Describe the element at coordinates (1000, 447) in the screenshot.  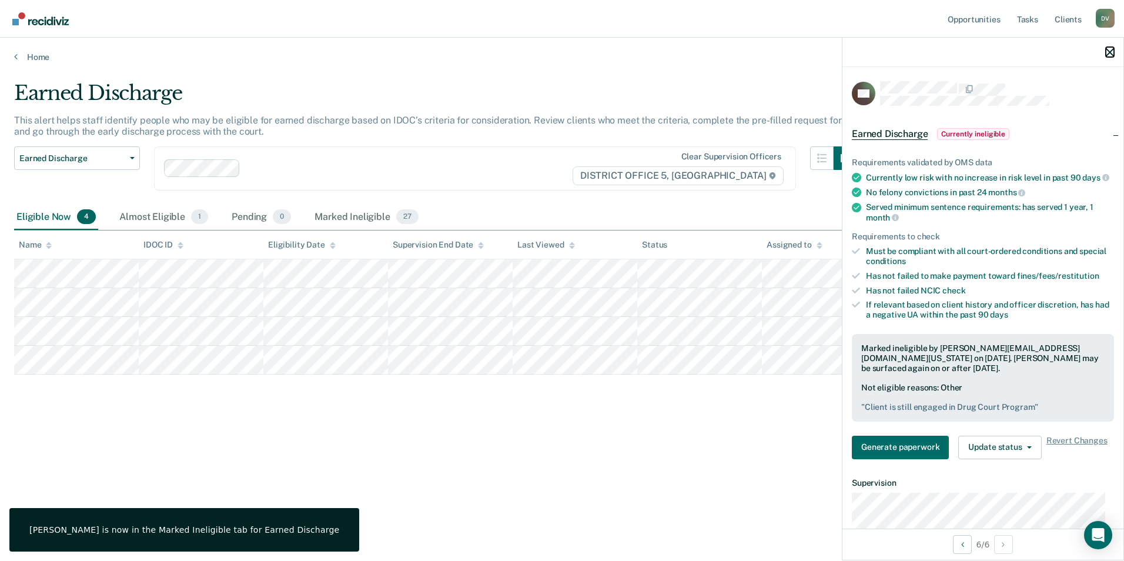
I see `button: Update status` at that location.